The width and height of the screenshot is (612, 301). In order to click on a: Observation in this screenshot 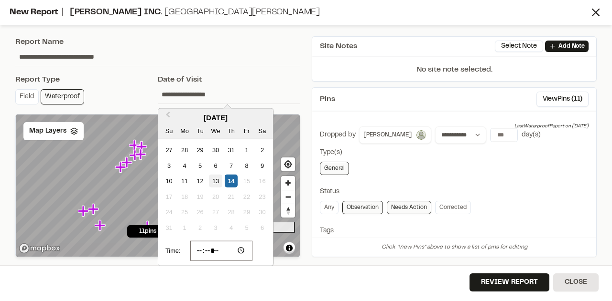, I will do `click(362, 208)`.